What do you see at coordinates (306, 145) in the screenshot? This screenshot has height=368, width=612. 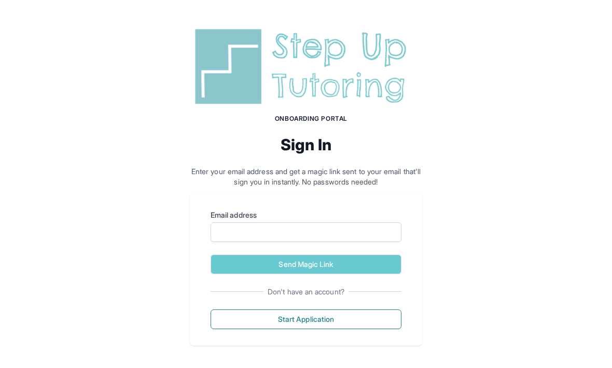 I see `h2: Sign In` at bounding box center [306, 145].